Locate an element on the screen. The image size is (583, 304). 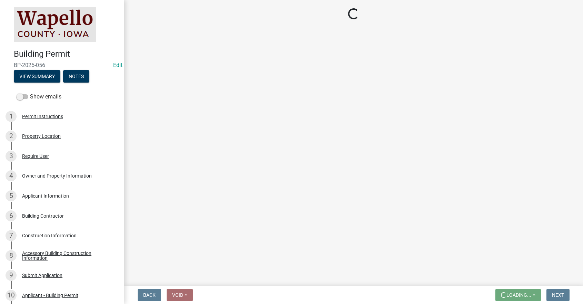
button: View Summary is located at coordinates (37, 76).